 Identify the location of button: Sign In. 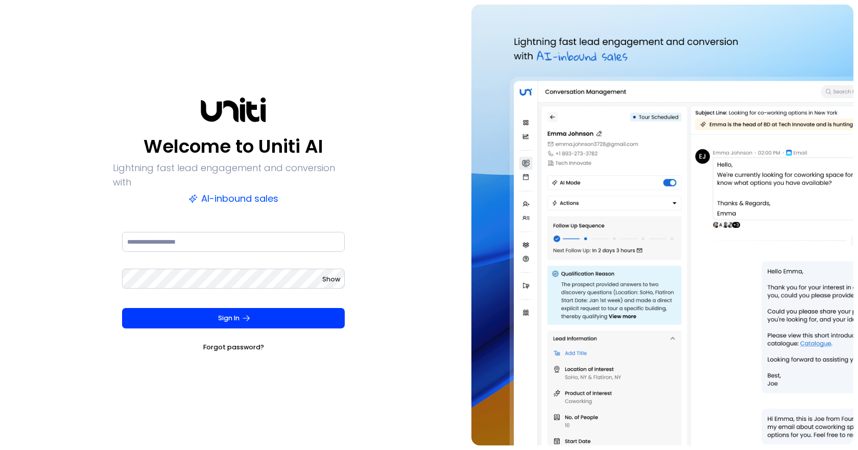
(233, 318).